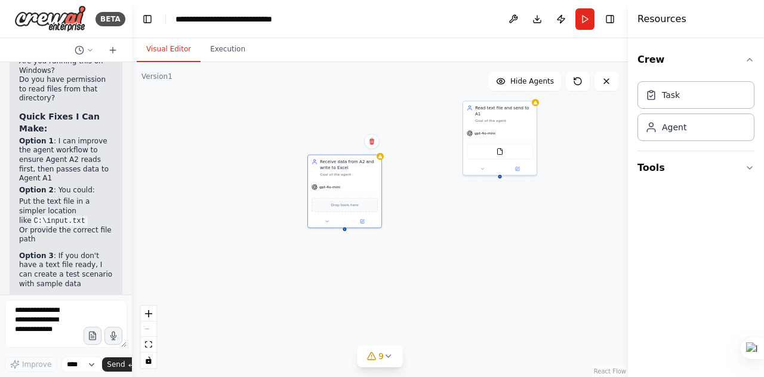 The height and width of the screenshot is (377, 764). What do you see at coordinates (36, 256) in the screenshot?
I see `strong: Option 3` at bounding box center [36, 256].